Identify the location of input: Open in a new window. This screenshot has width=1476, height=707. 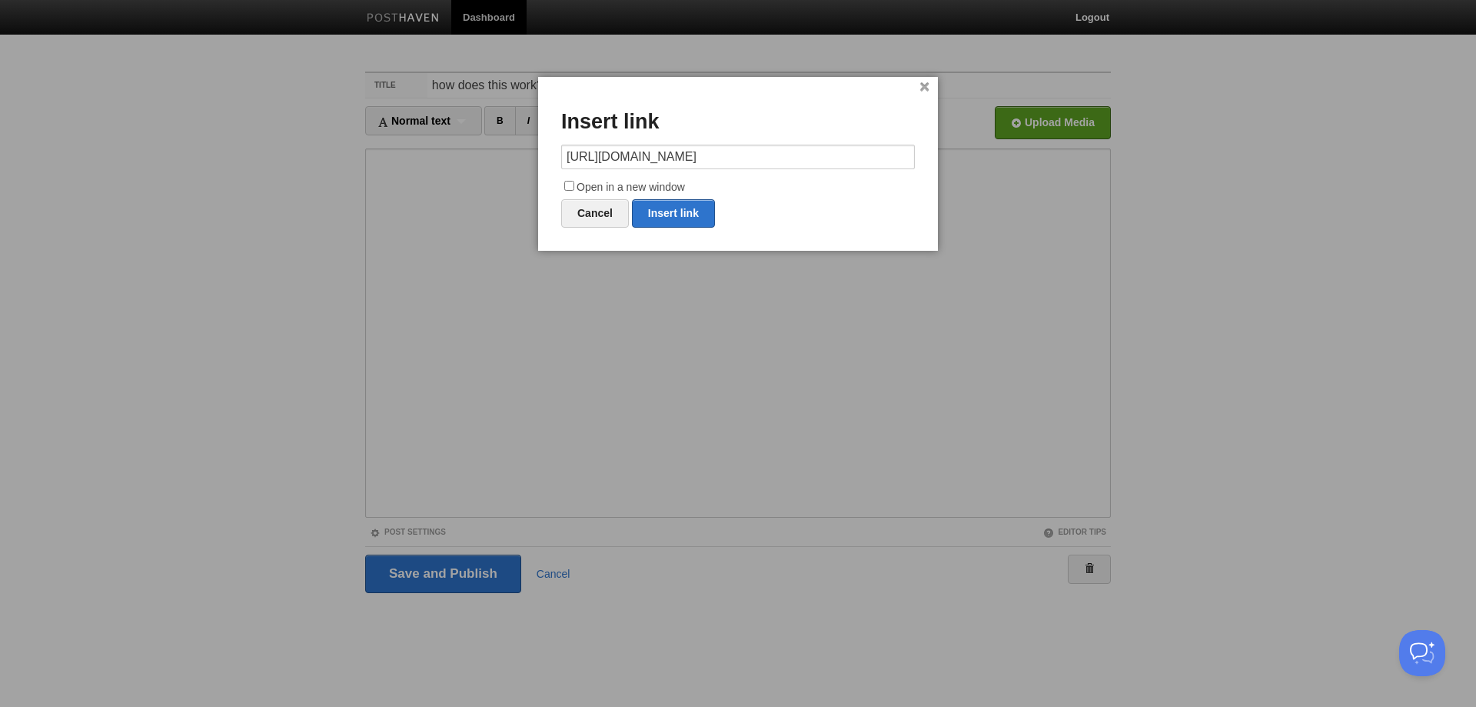
(569, 185).